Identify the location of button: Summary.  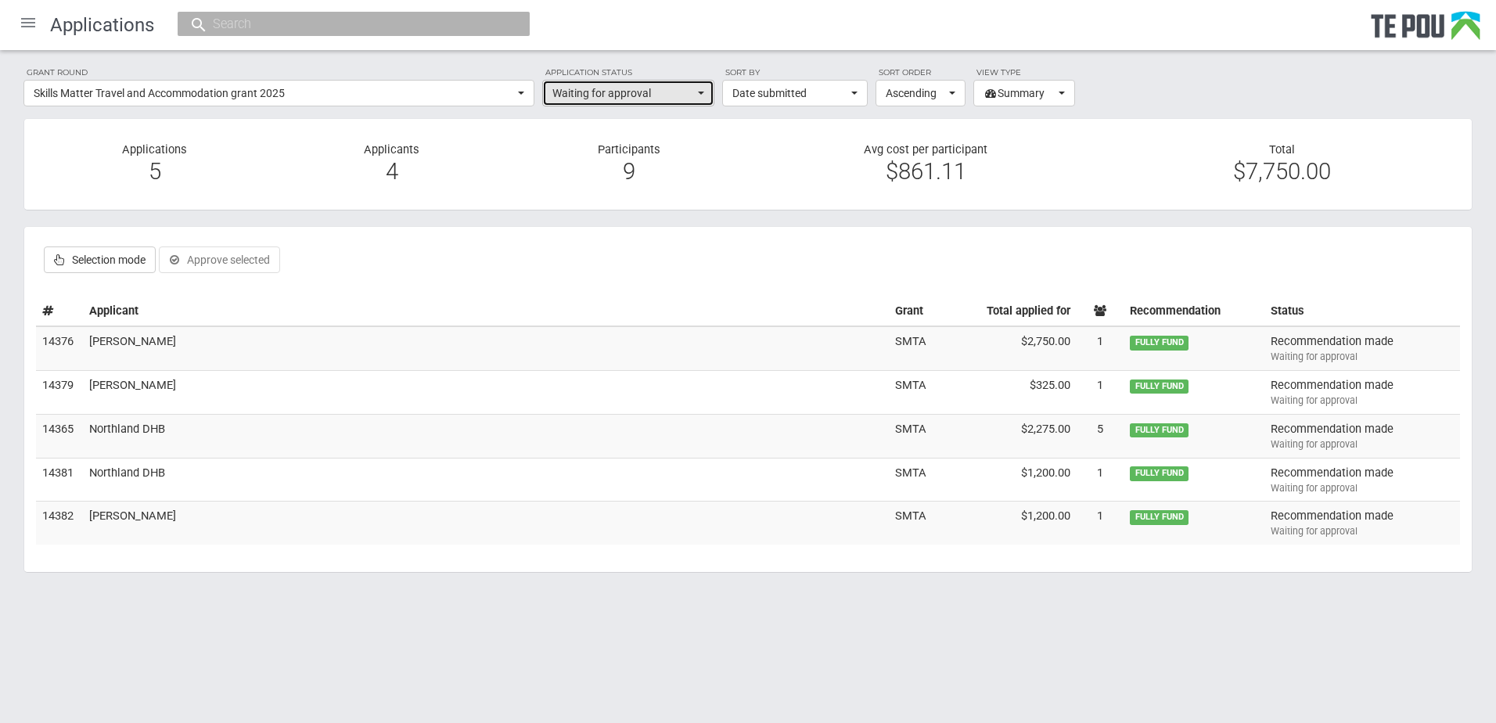
(1024, 93).